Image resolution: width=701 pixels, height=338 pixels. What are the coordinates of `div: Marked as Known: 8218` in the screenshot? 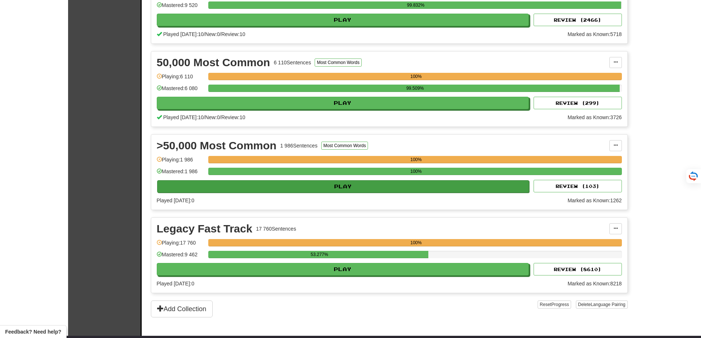 It's located at (595, 284).